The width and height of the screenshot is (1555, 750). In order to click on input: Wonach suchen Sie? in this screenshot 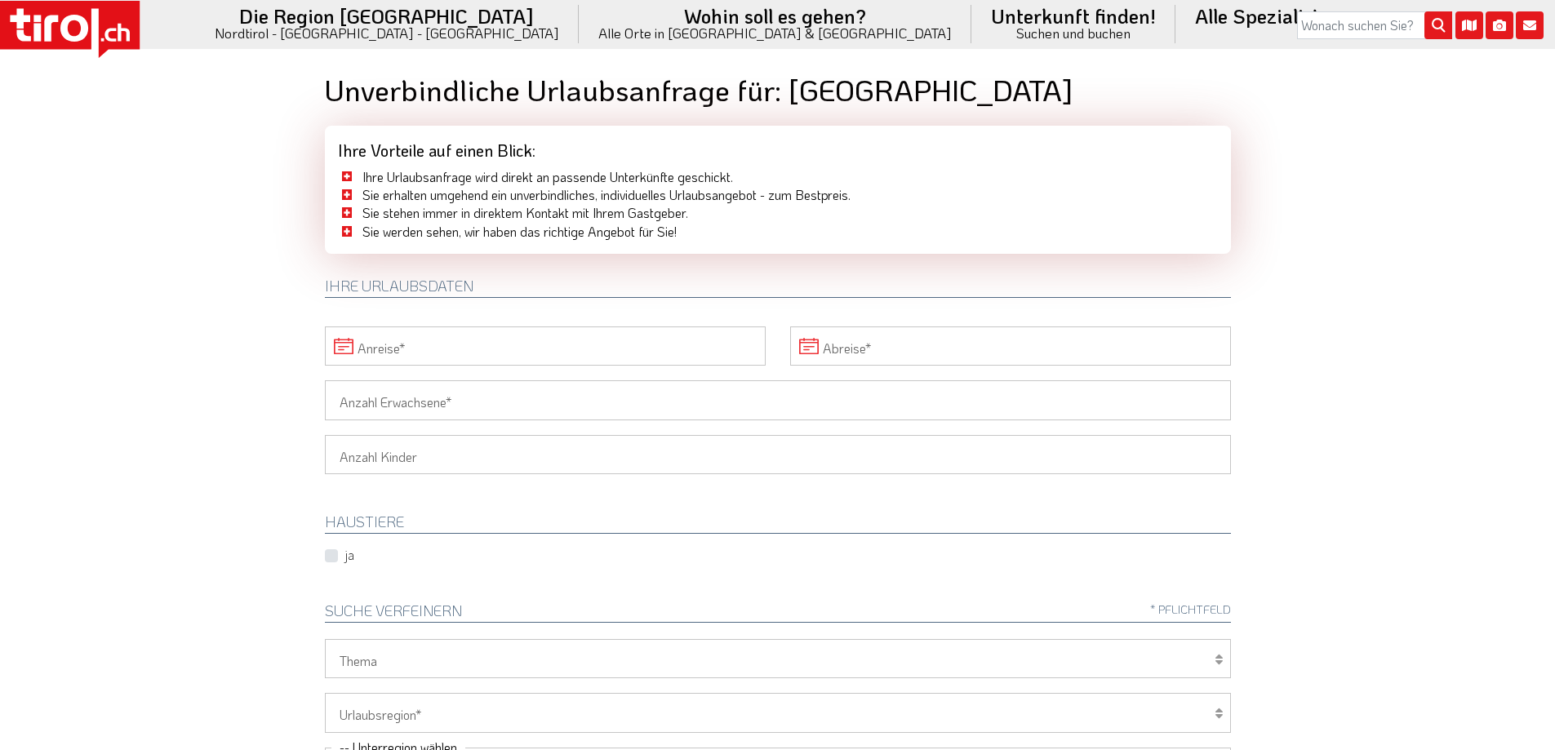, I will do `click(1375, 25)`.